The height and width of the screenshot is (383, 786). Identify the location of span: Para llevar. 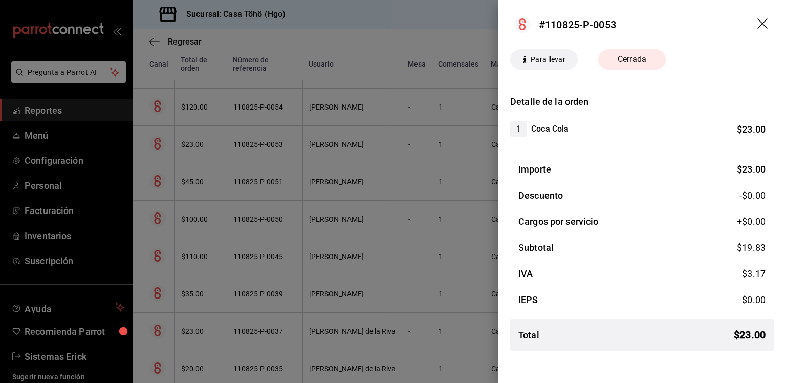
(548, 59).